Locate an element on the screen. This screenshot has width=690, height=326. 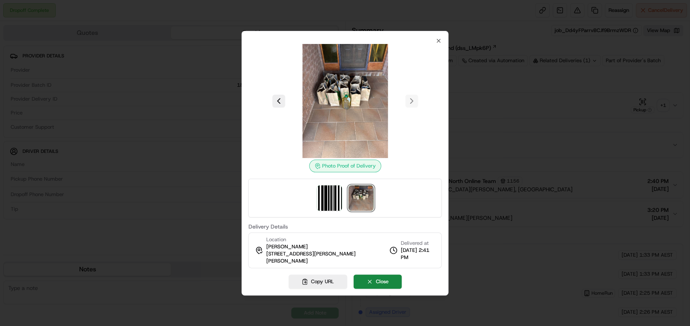
button: photo_proof_of_delivery image is located at coordinates (361, 198).